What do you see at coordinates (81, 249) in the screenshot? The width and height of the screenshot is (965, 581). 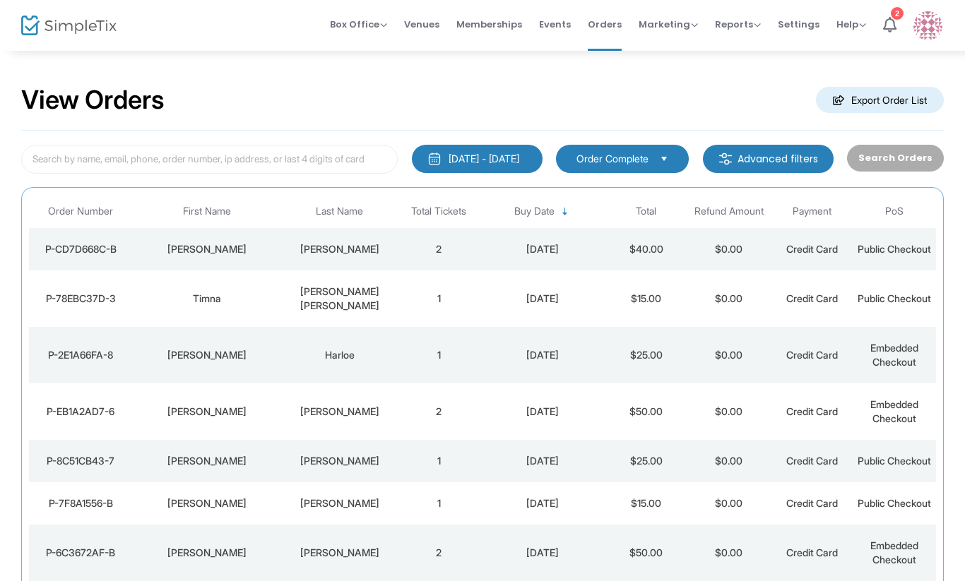 I see `div: P-CD7D668C-B` at bounding box center [81, 249].